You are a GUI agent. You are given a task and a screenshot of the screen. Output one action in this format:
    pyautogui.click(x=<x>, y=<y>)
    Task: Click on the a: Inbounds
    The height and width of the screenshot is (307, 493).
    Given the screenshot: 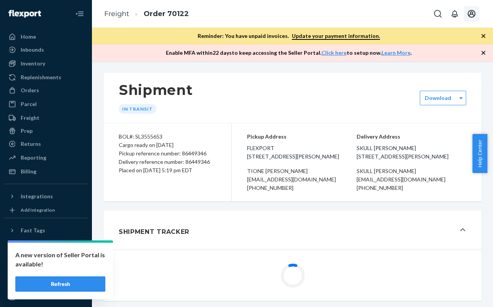 What is the action you would take?
    pyautogui.click(x=46, y=50)
    